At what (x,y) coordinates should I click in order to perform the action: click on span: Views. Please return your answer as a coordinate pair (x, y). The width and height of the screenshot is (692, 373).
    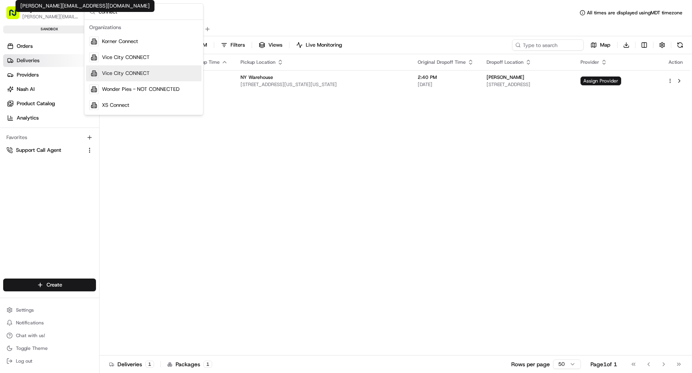
    Looking at the image, I should click on (275, 45).